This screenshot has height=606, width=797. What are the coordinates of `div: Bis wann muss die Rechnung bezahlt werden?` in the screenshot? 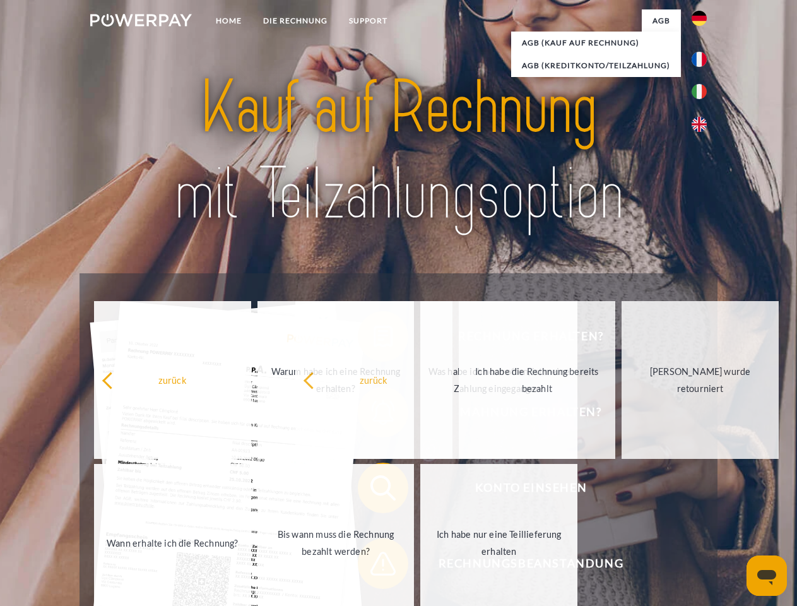 It's located at (336, 543).